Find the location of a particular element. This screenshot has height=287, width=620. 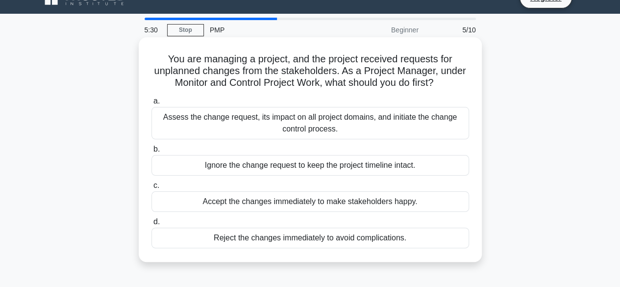

h5: You are managing a project, and the project received requests for unplanned changes from the stak... is located at coordinates (310, 71).